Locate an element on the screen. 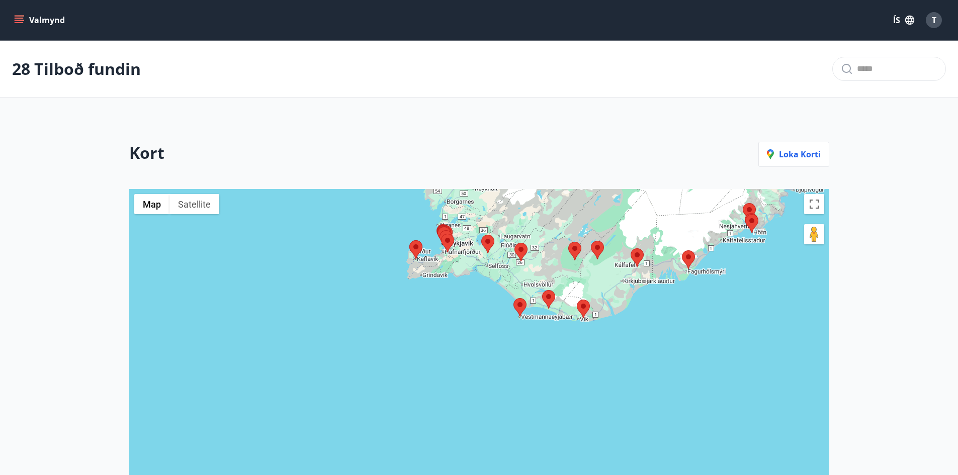 This screenshot has height=475, width=958. p: Loka korti is located at coordinates (794, 154).